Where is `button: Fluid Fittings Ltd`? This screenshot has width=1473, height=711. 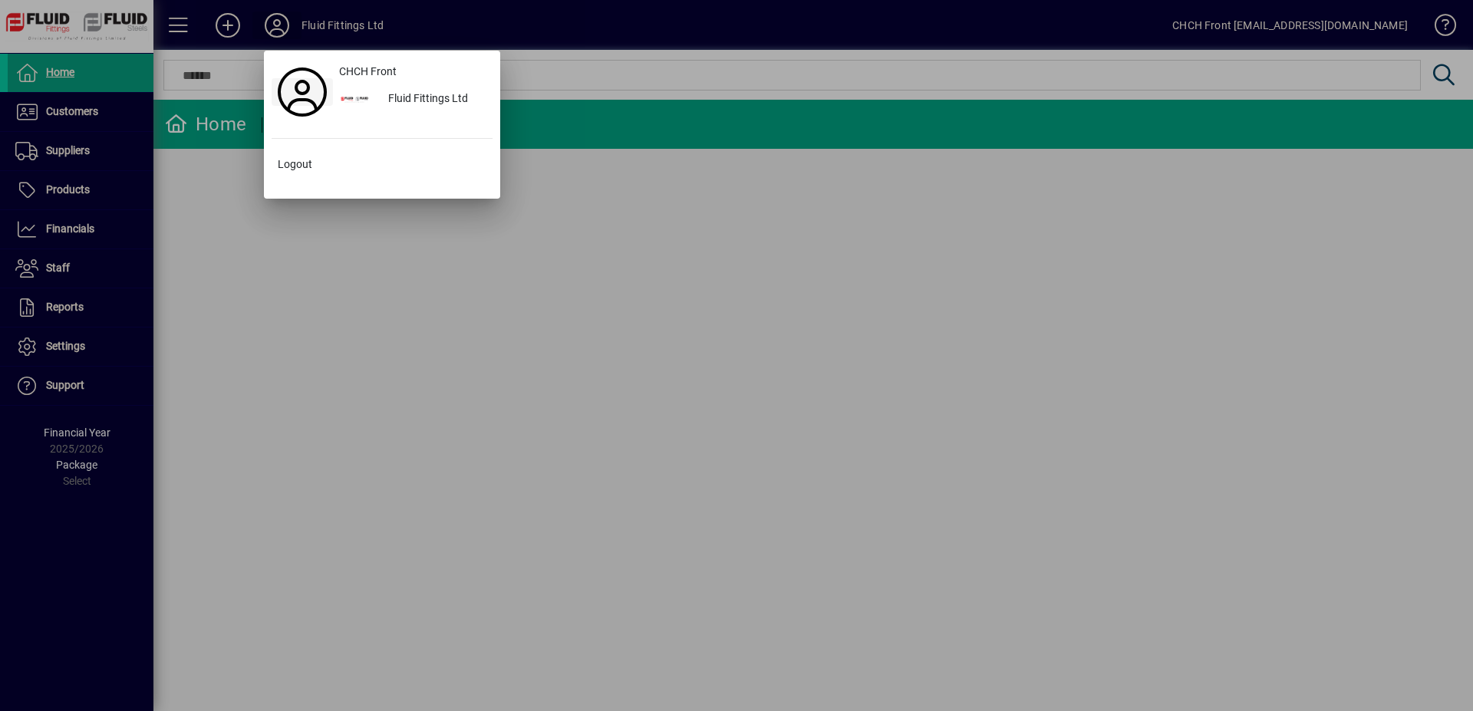
button: Fluid Fittings Ltd is located at coordinates (413, 100).